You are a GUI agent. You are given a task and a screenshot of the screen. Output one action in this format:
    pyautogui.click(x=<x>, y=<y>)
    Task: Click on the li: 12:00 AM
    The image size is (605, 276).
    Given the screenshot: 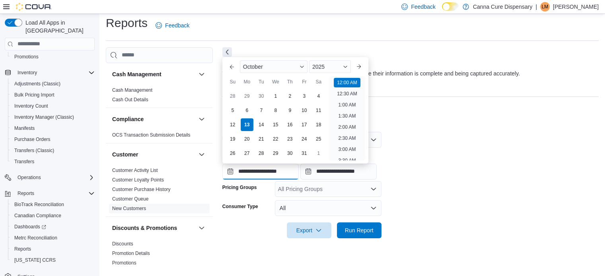 What is the action you would take?
    pyautogui.click(x=347, y=83)
    